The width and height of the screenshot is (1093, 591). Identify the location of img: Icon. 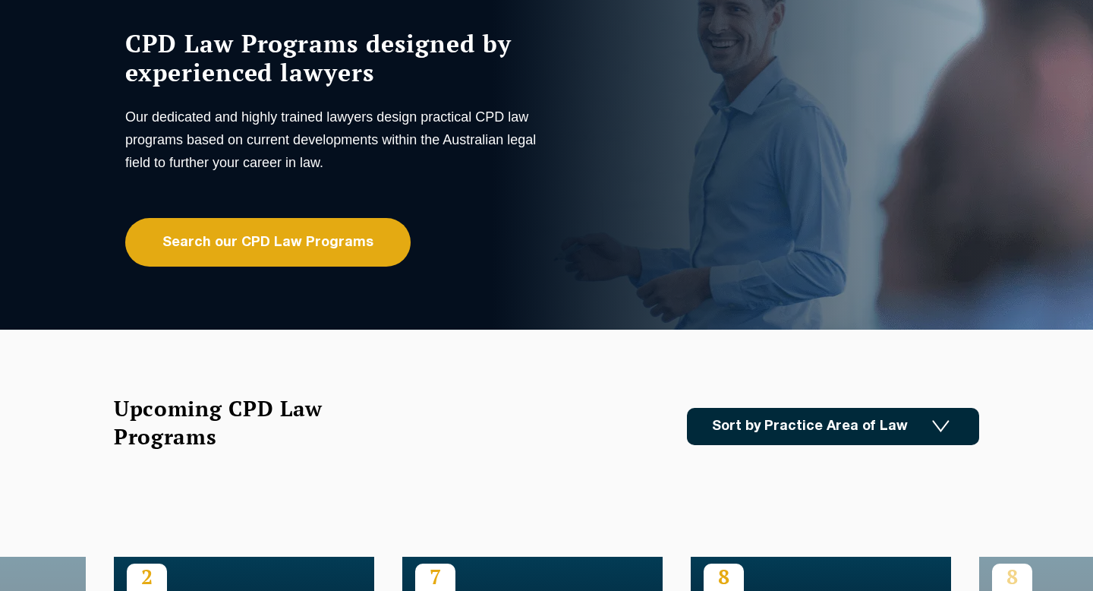
(941, 426).